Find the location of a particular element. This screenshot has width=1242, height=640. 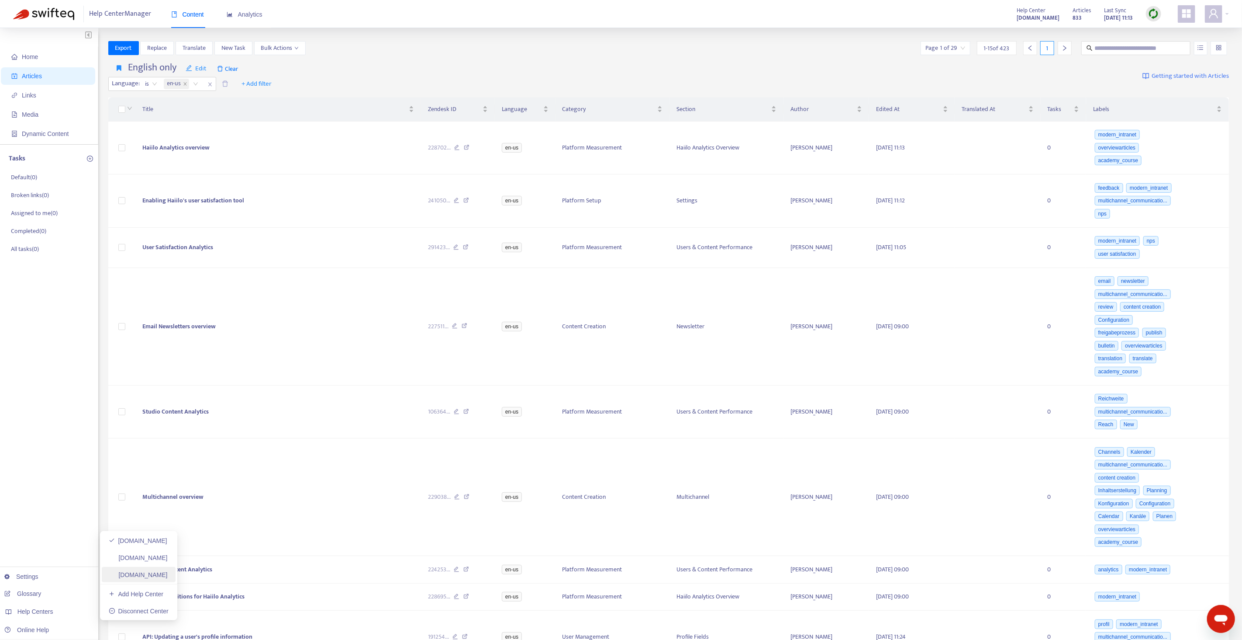

span: Planen is located at coordinates (1165, 516).